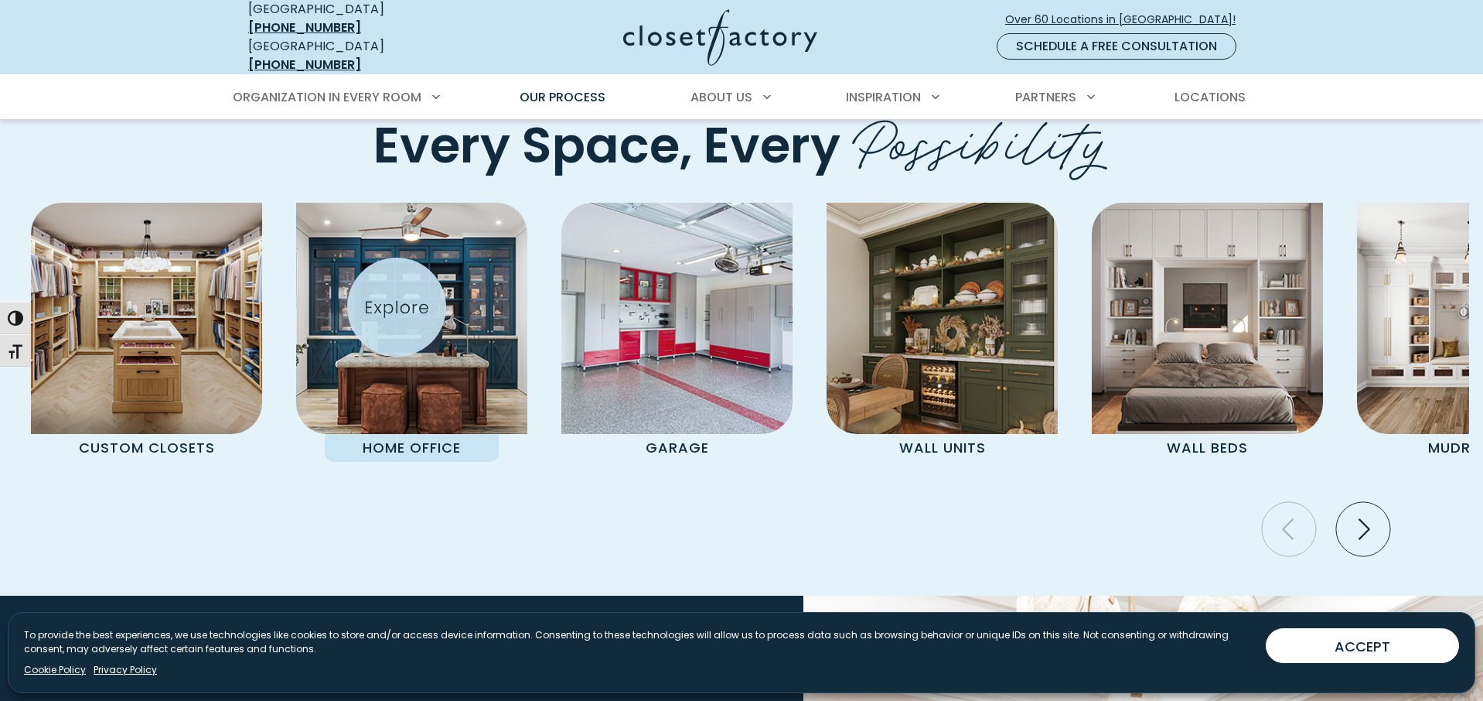 The width and height of the screenshot is (1483, 701). I want to click on a: Schedule a Free Consultation, so click(1117, 46).